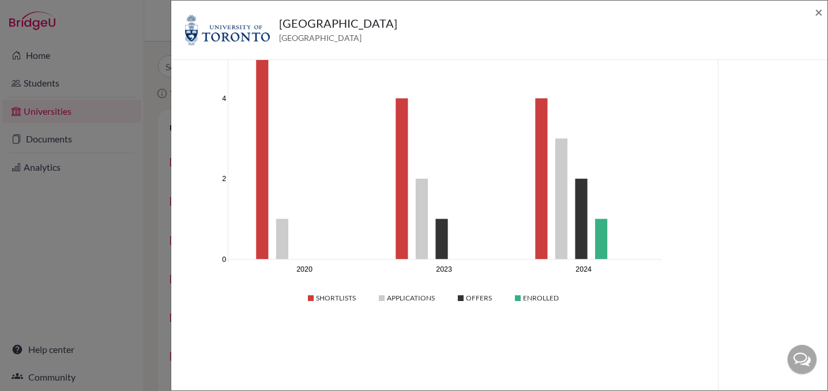  I want to click on img: ca_tor_9z1g8r0r.png, so click(227, 30).